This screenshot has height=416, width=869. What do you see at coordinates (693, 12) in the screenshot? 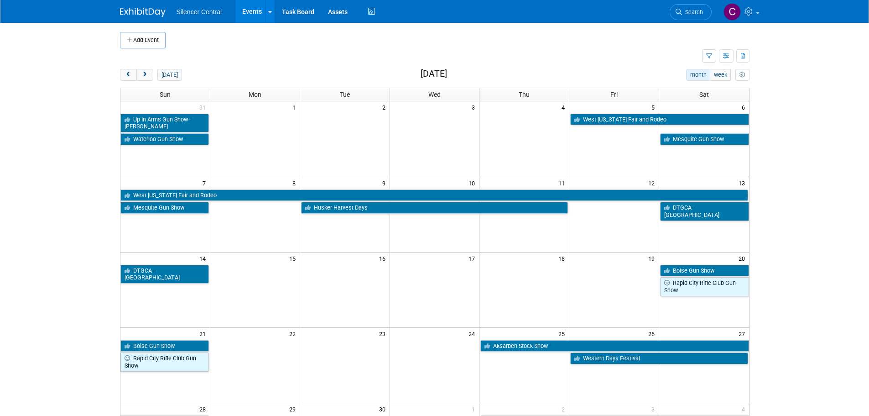
I see `span: Search` at bounding box center [693, 12].